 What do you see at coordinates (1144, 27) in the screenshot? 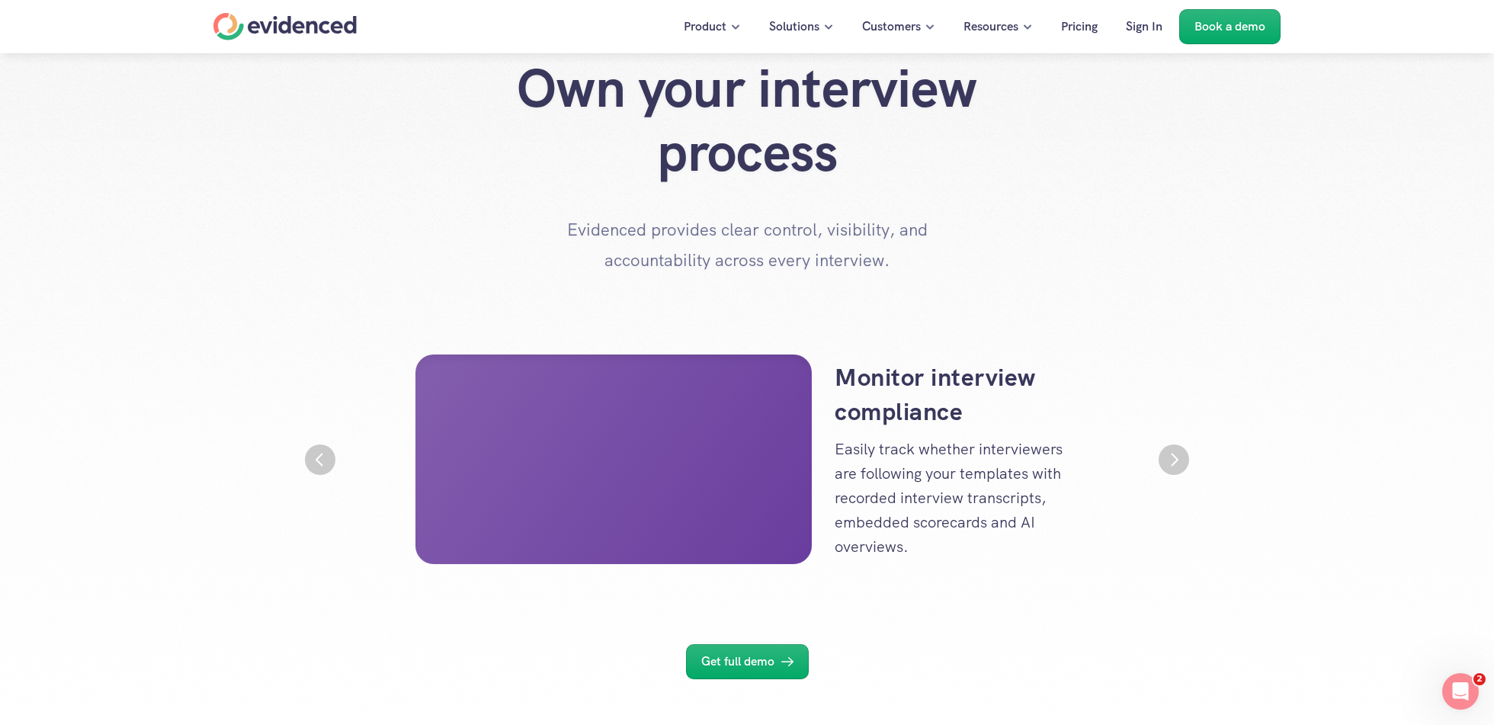
I see `p: Sign In` at bounding box center [1144, 27].